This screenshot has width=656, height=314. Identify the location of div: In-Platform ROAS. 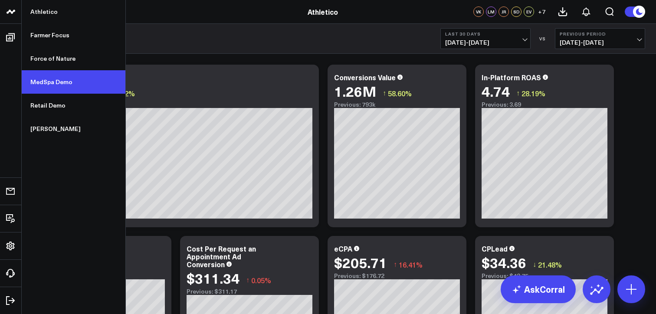
(511, 77).